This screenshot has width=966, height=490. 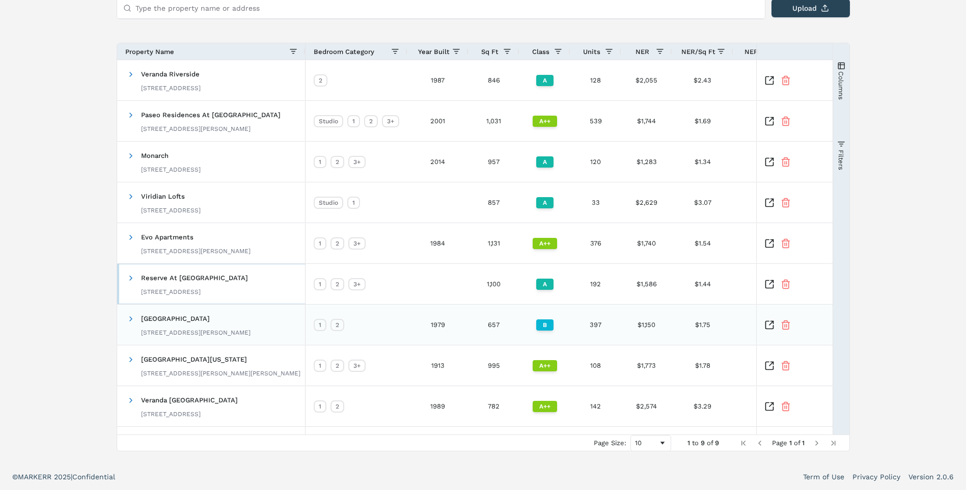 I want to click on div: 1987, so click(x=438, y=80).